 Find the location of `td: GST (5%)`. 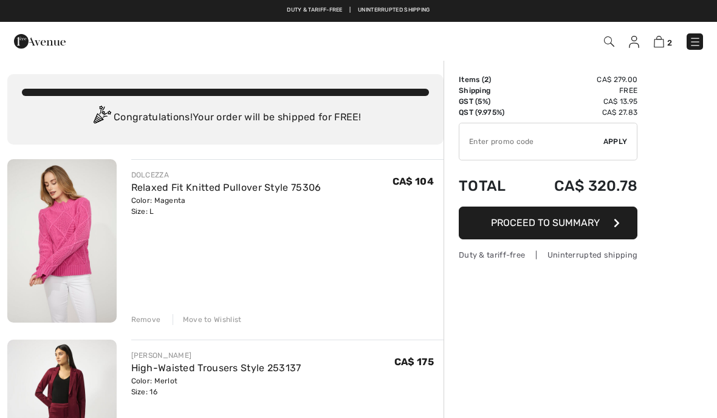

td: GST (5%) is located at coordinates (491, 102).